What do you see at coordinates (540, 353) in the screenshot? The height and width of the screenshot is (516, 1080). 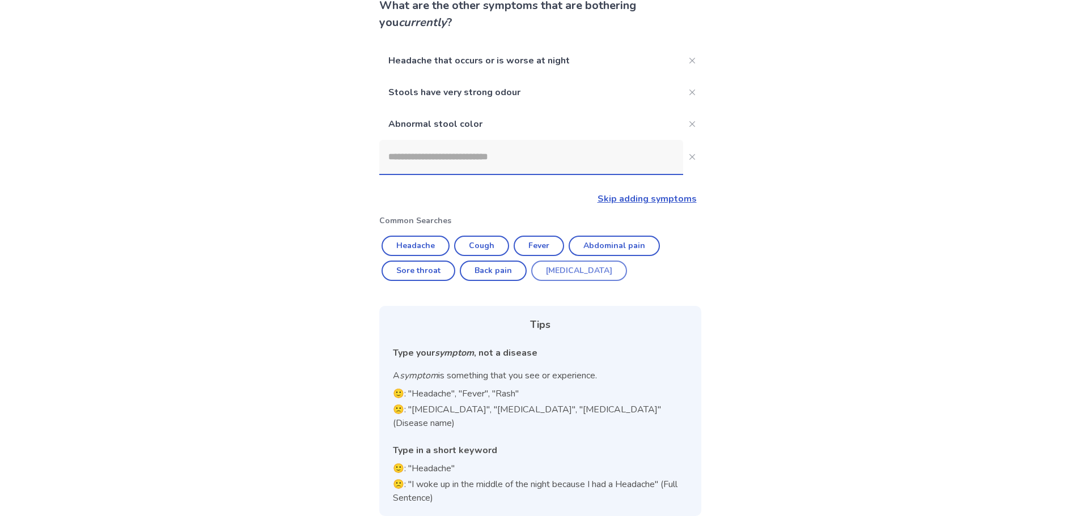 I see `div: Type your , not a disease` at bounding box center [540, 353].